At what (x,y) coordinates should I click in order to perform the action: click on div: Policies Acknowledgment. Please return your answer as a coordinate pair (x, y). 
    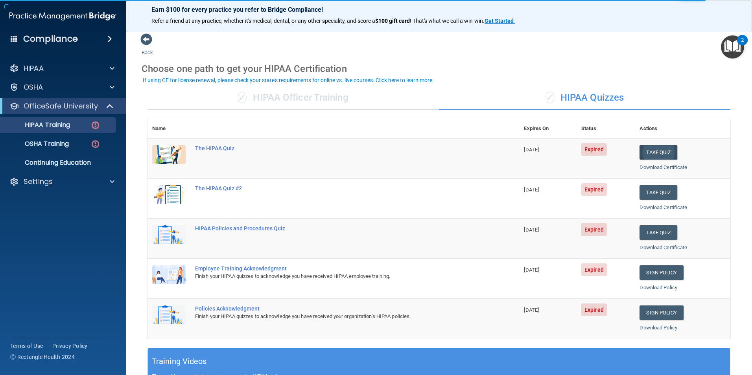
    Looking at the image, I should click on (337, 309).